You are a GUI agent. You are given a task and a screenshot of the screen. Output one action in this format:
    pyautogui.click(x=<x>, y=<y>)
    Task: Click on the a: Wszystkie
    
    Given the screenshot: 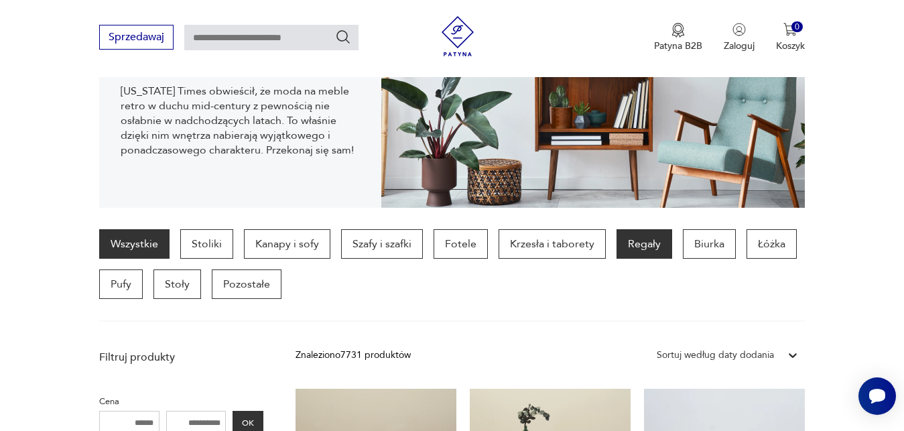 What is the action you would take?
    pyautogui.click(x=134, y=244)
    